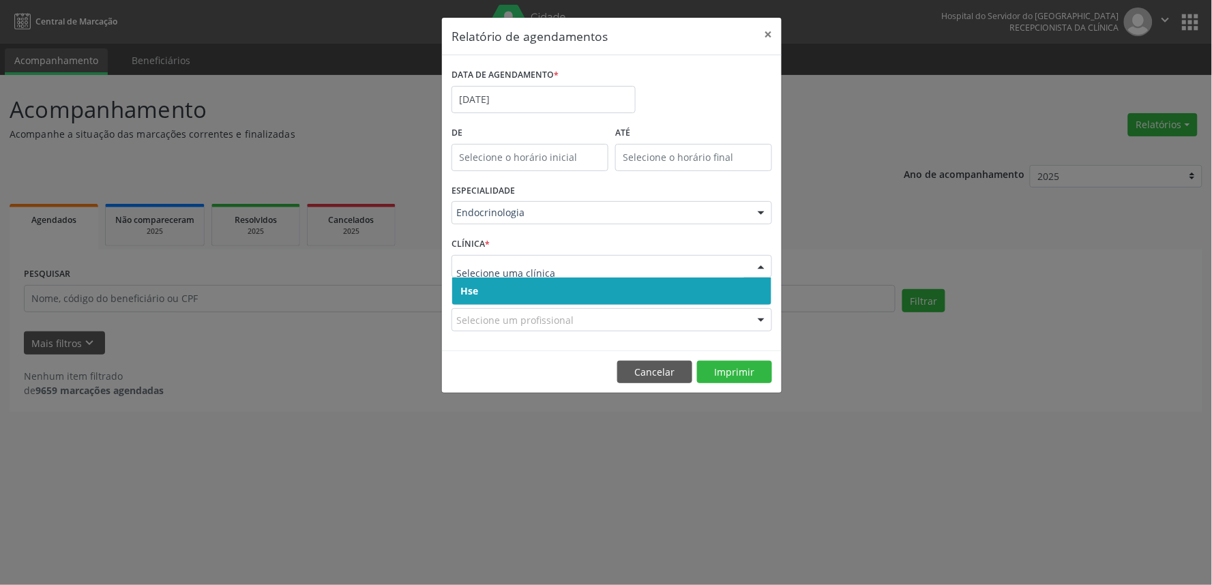 The width and height of the screenshot is (1212, 585). I want to click on span: Selecione um profissional, so click(515, 320).